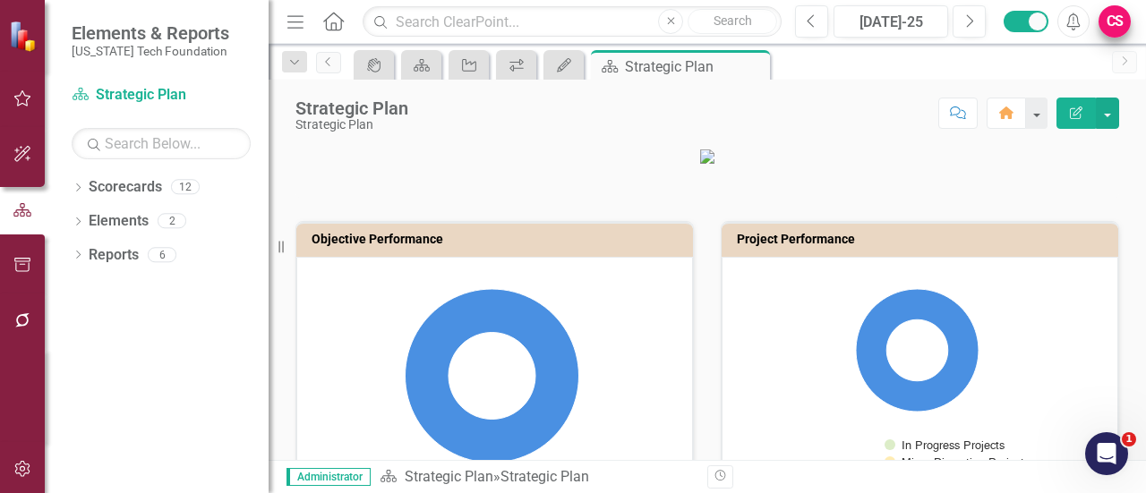 The height and width of the screenshot is (493, 1146). What do you see at coordinates (114, 255) in the screenshot?
I see `a: Reports` at bounding box center [114, 255].